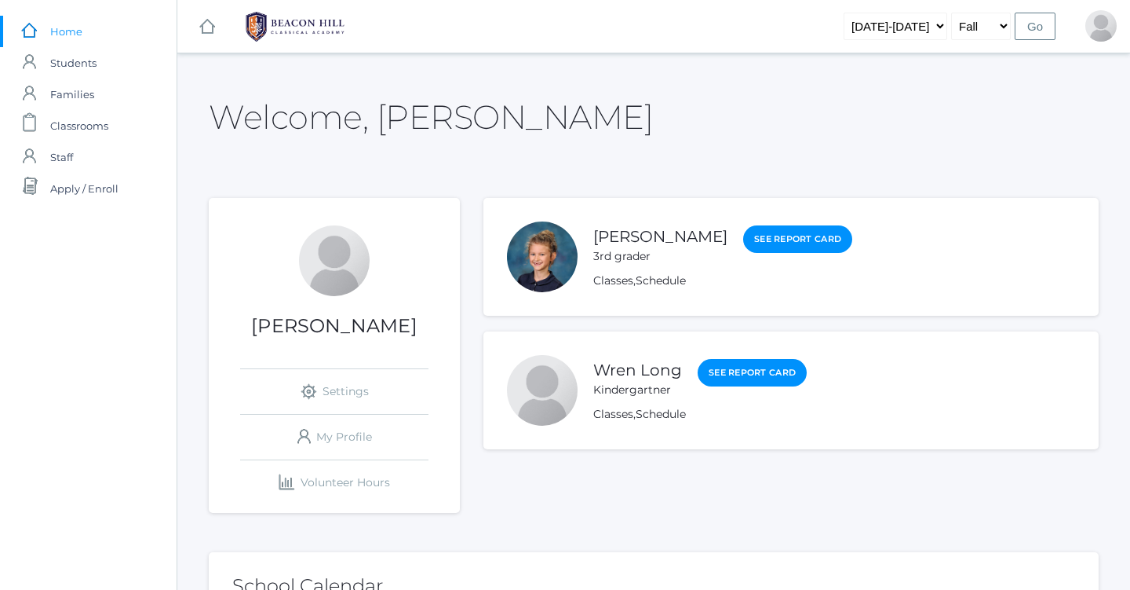 The image size is (1130, 590). Describe the element at coordinates (660, 256) in the screenshot. I see `div: 3rd grader` at that location.